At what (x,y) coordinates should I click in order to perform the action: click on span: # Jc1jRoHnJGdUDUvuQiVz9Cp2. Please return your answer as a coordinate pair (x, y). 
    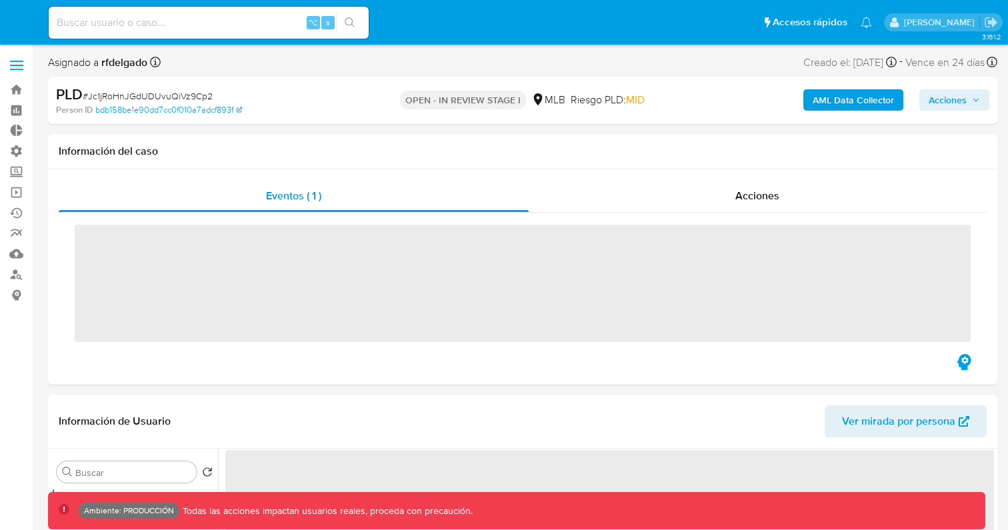
    Looking at the image, I should click on (147, 96).